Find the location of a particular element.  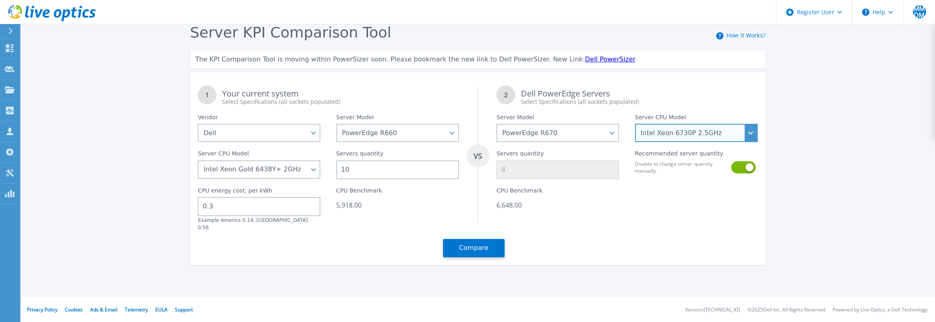

span: The KPI Comparison Tool is moving within PowerSizer soon. Please bookmark the new link to Dell Po... is located at coordinates (390, 59).